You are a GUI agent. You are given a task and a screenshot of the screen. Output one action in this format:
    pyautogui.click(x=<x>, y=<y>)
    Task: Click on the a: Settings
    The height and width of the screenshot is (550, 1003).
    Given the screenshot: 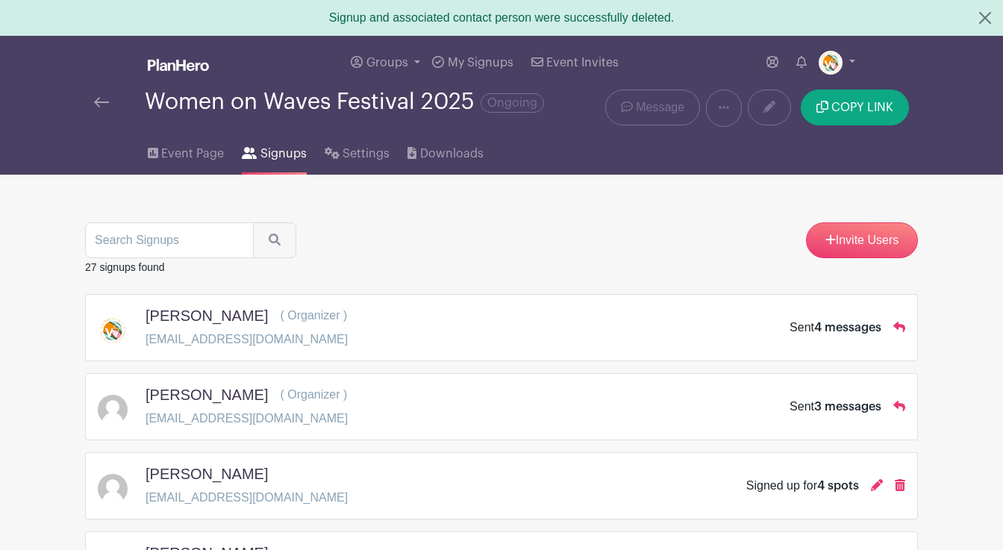 What is the action you would take?
    pyautogui.click(x=357, y=151)
    